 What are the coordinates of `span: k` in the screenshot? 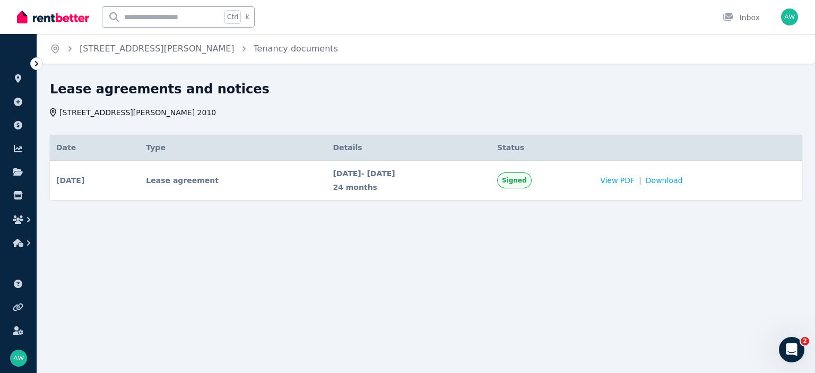 It's located at (247, 17).